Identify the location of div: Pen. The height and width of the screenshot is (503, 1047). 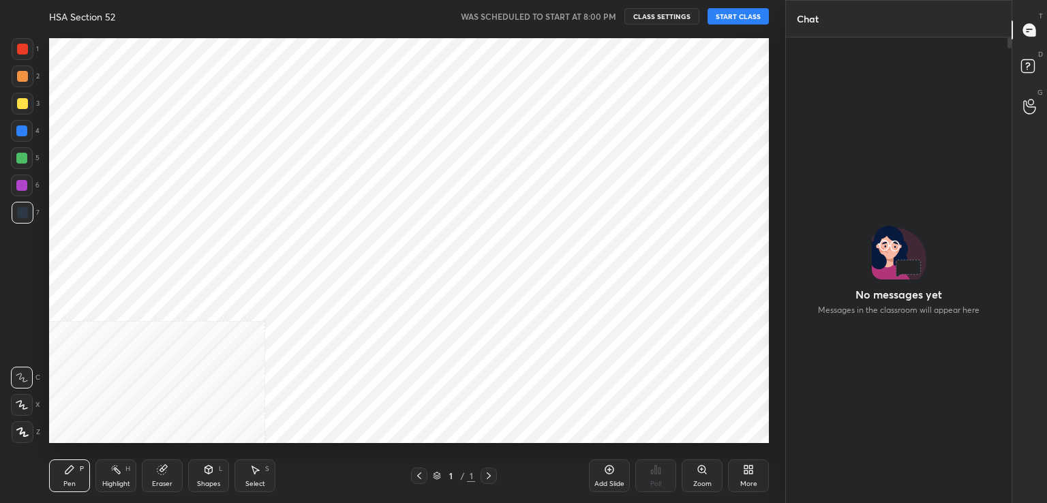
(70, 484).